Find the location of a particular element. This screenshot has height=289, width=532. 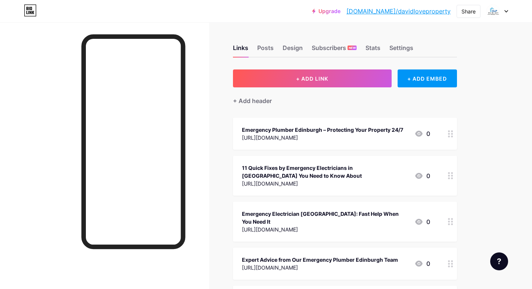

div: Expert Advice from Our Emergency Plumber Edinburgh Team is located at coordinates (320, 259).